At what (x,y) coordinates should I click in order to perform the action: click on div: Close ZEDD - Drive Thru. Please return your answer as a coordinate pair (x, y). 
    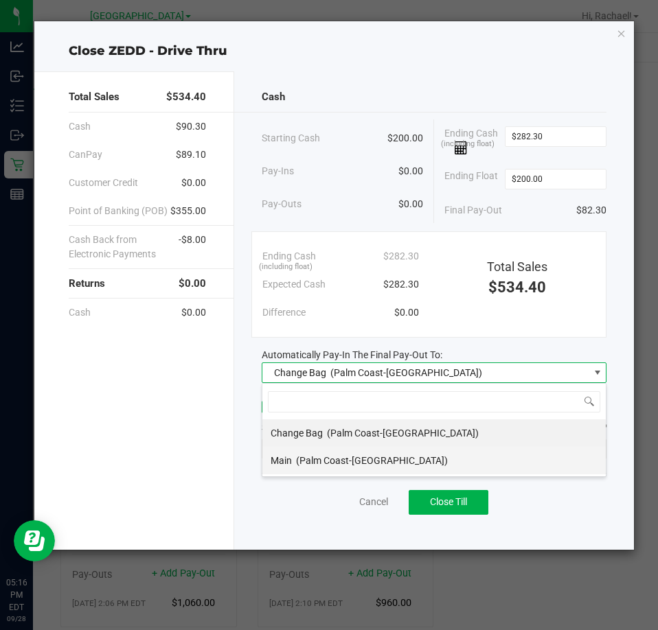
    Looking at the image, I should click on (334, 51).